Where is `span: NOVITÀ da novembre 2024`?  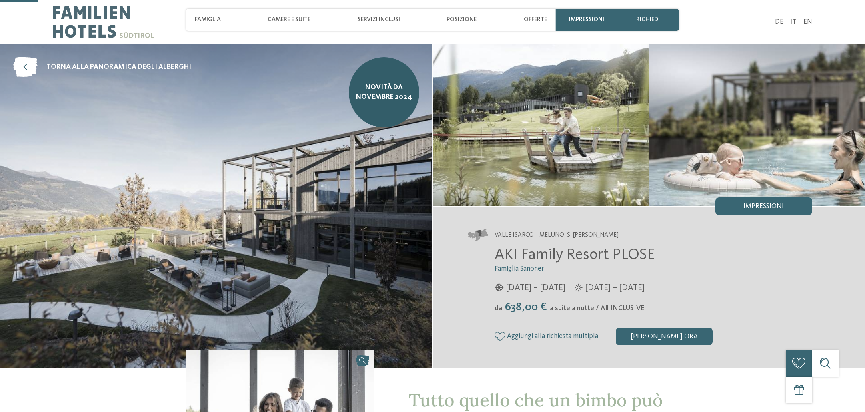
span: NOVITÀ da novembre 2024 is located at coordinates (384, 92).